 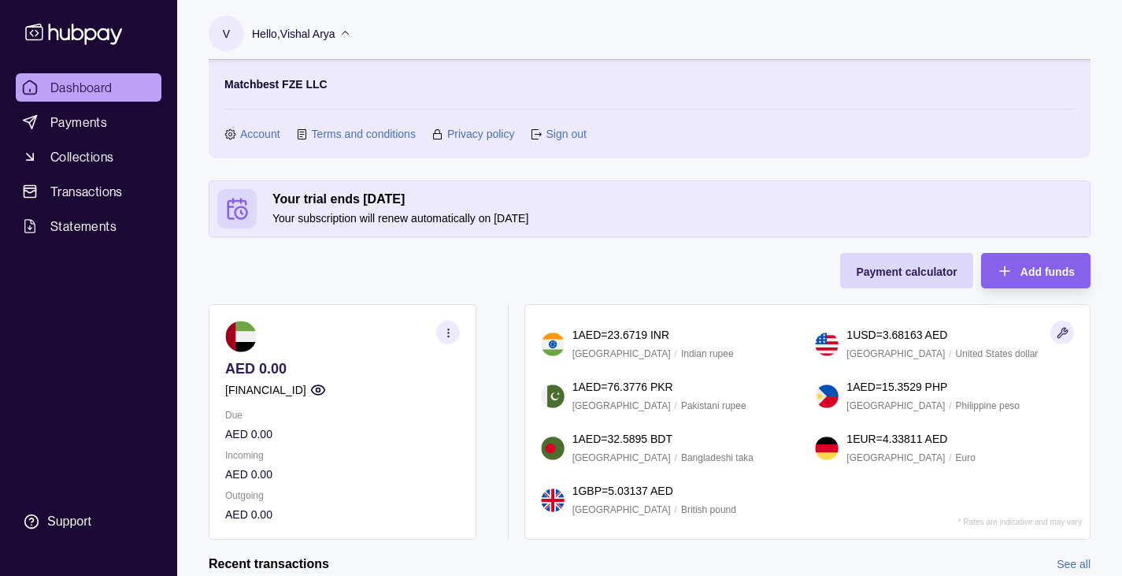 I want to click on span: Payments, so click(x=79, y=122).